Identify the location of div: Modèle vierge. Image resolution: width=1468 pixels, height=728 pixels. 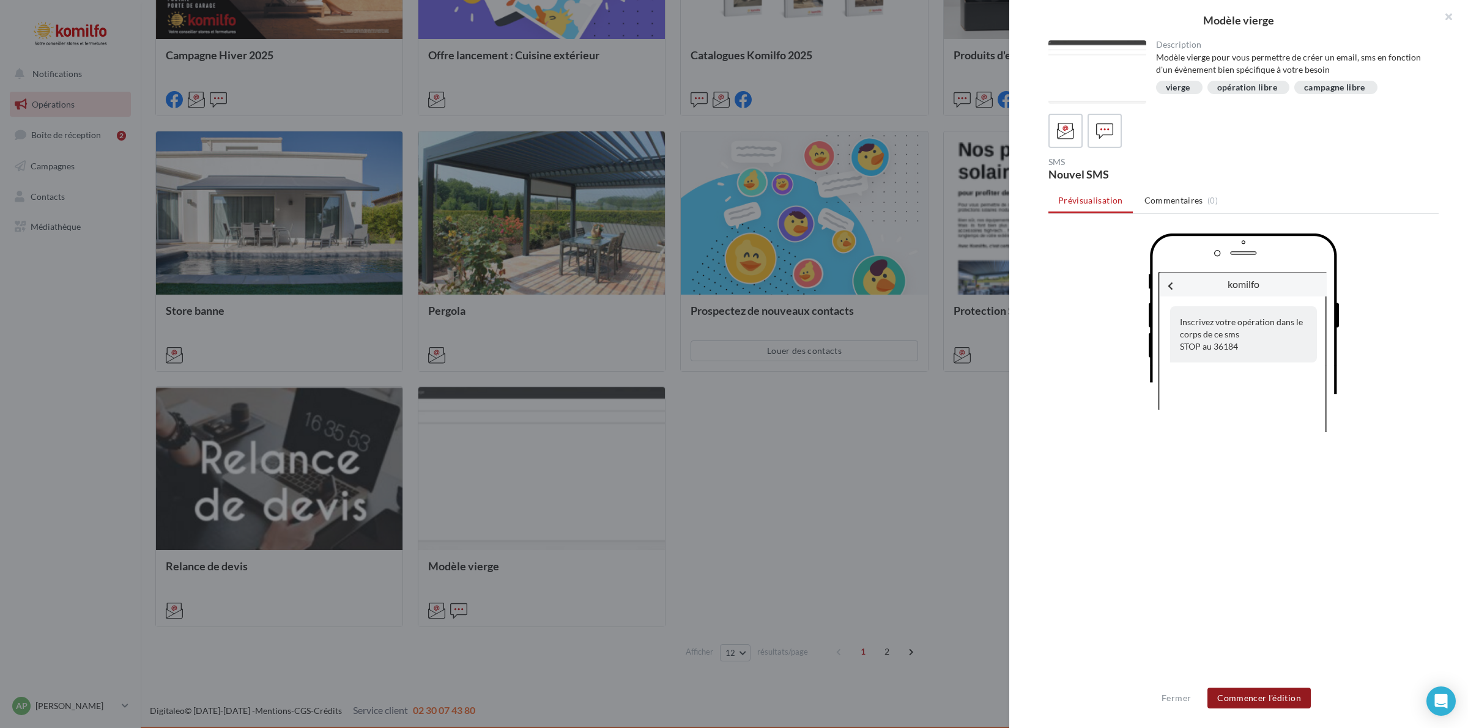
(1238, 20).